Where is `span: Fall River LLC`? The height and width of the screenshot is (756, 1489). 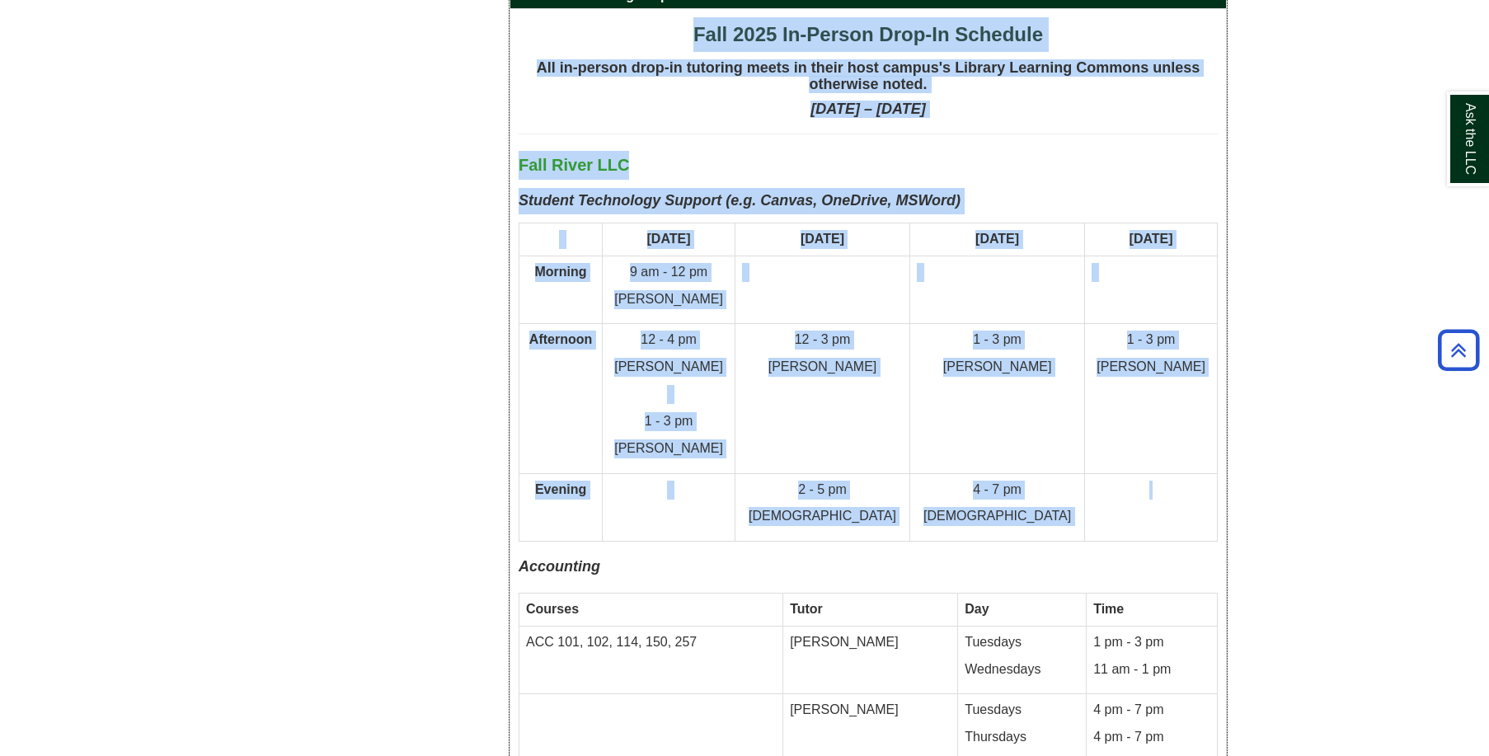 span: Fall River LLC is located at coordinates (574, 165).